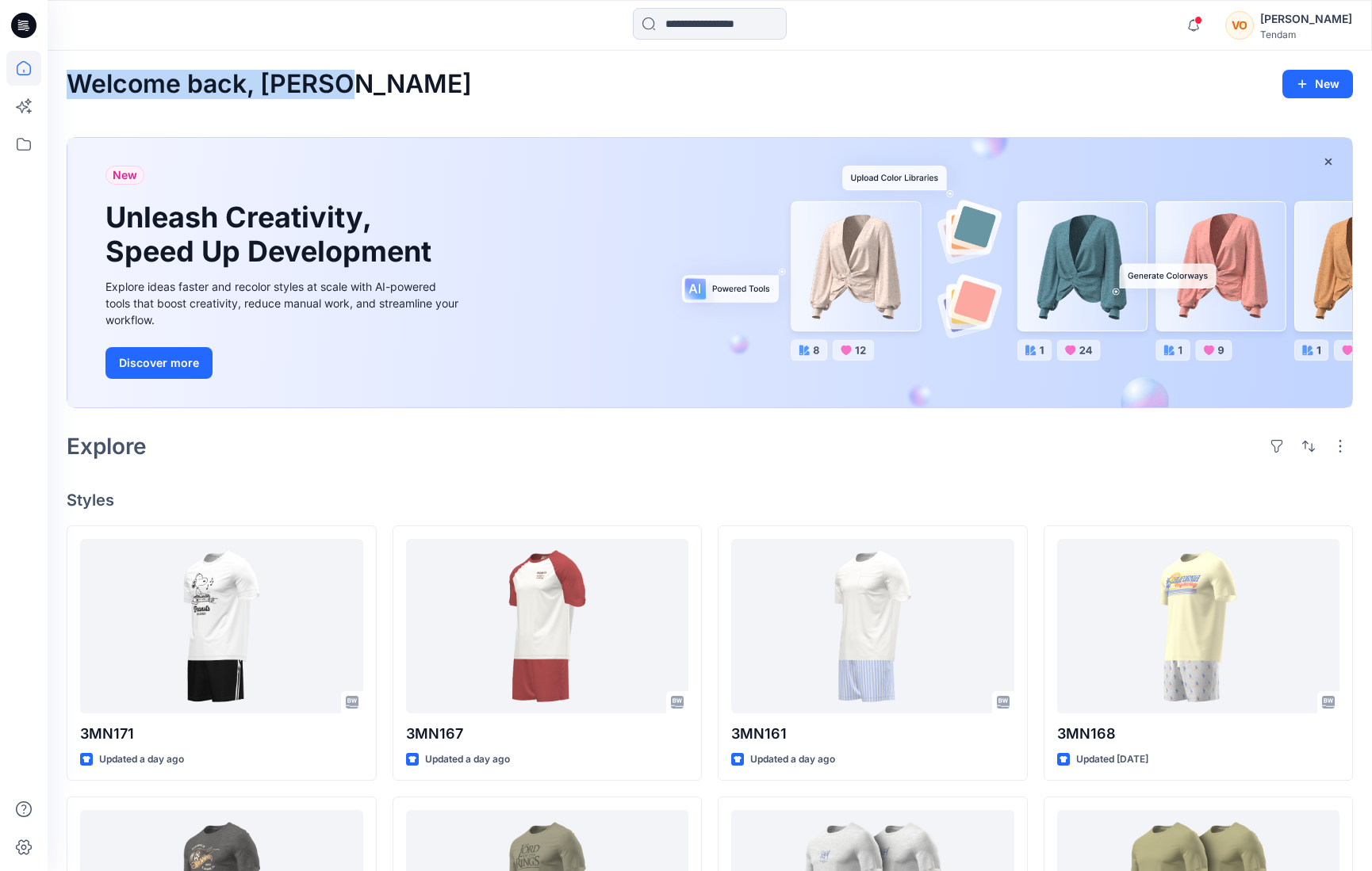 The image size is (1372, 871). I want to click on button: Discover more, so click(159, 363).